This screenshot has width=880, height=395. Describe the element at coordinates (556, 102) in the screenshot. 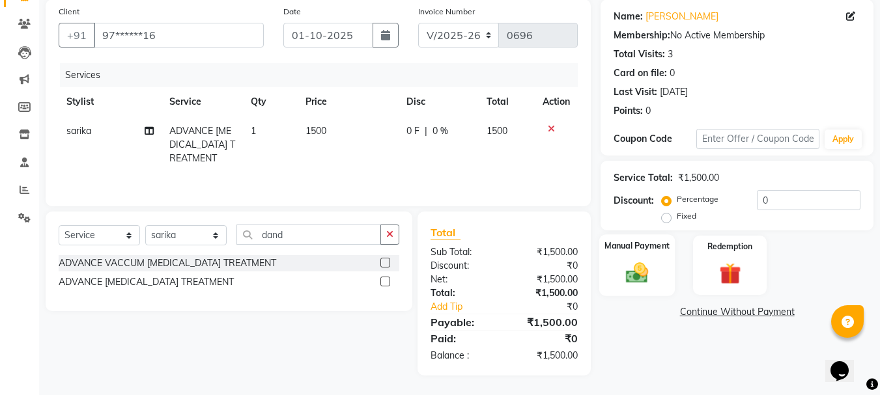

I see `th: Action` at that location.